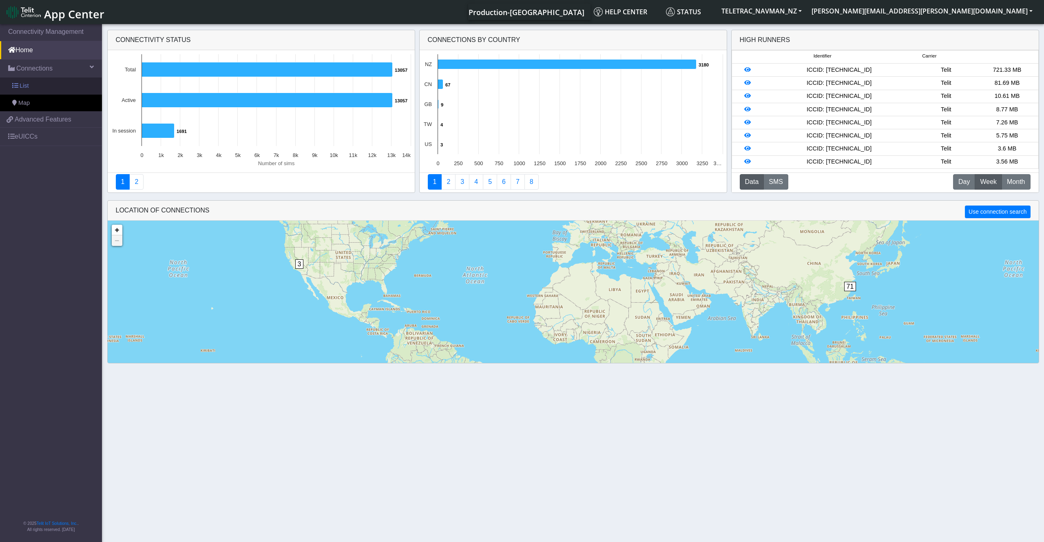 The width and height of the screenshot is (1044, 542). Describe the element at coordinates (573, 210) in the screenshot. I see `div: LOCATION OF CONNECTIONS` at that location.